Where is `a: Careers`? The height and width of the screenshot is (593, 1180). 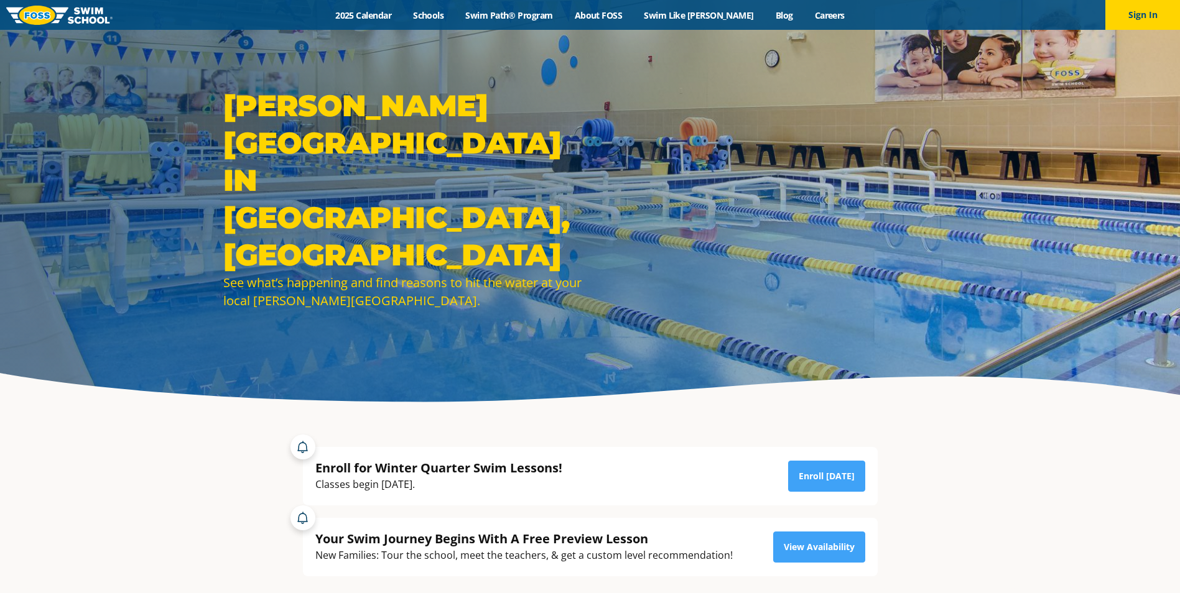 a: Careers is located at coordinates (829, 15).